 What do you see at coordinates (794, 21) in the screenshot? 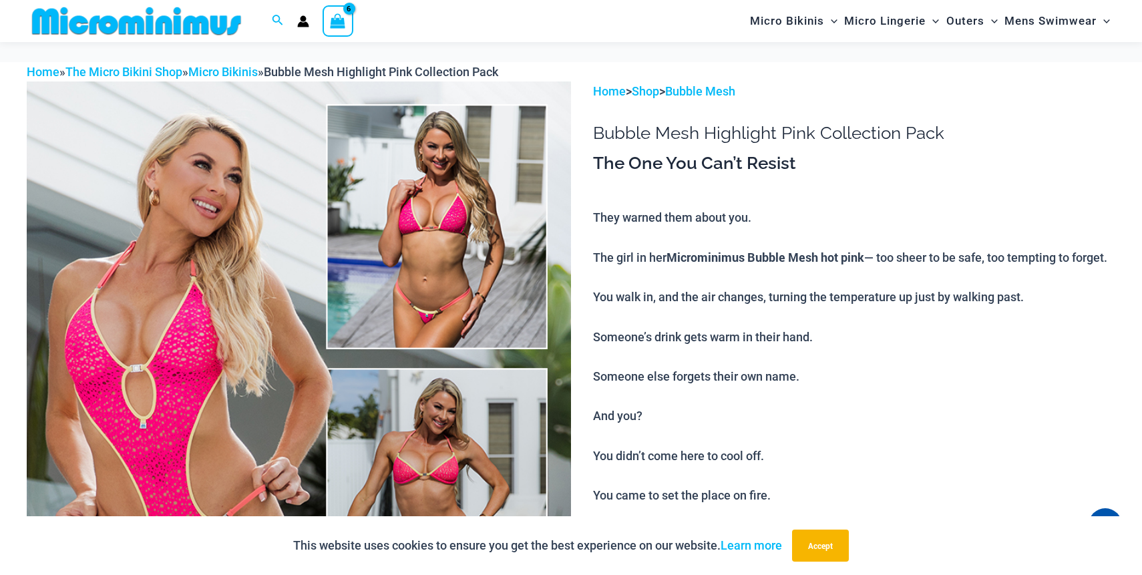
I see `a: Micro BikinisMenu ToggleMenu Toggle` at bounding box center [794, 21].